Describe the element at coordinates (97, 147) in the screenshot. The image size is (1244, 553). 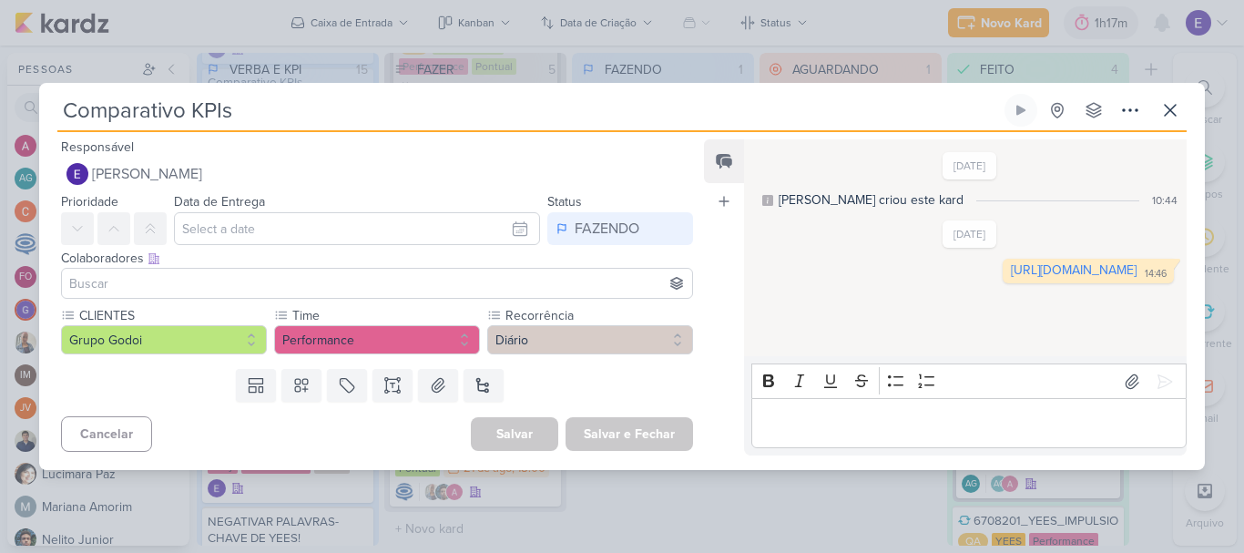
I see `label: Responsável` at that location.